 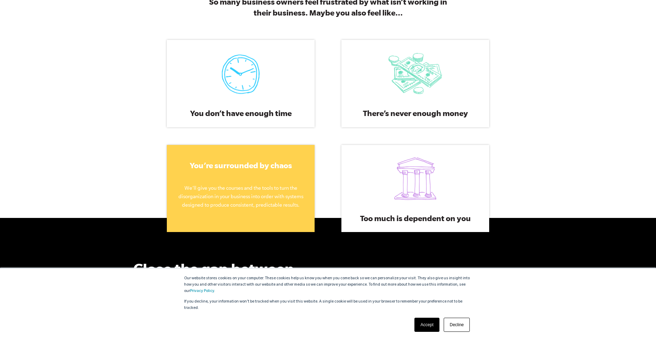 I want to click on h3: There’s never enough money, so click(x=415, y=113).